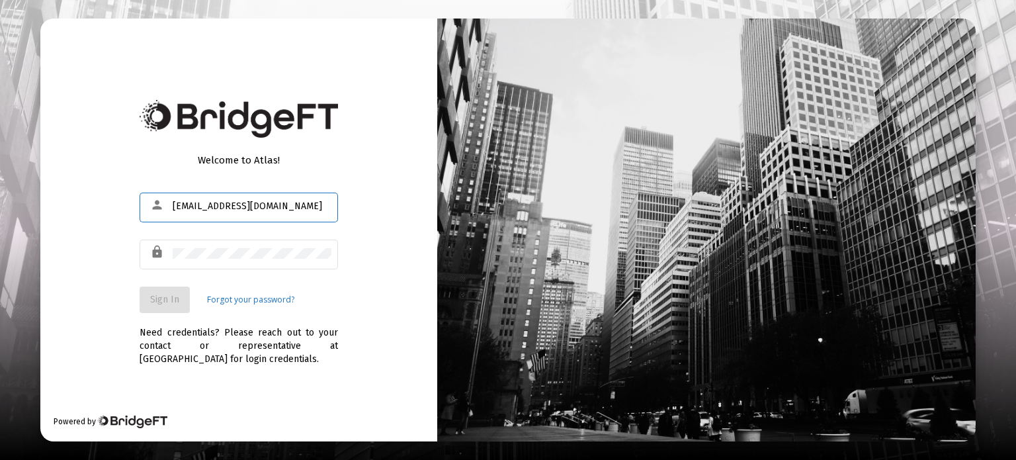  I want to click on mat-icon: person, so click(158, 205).